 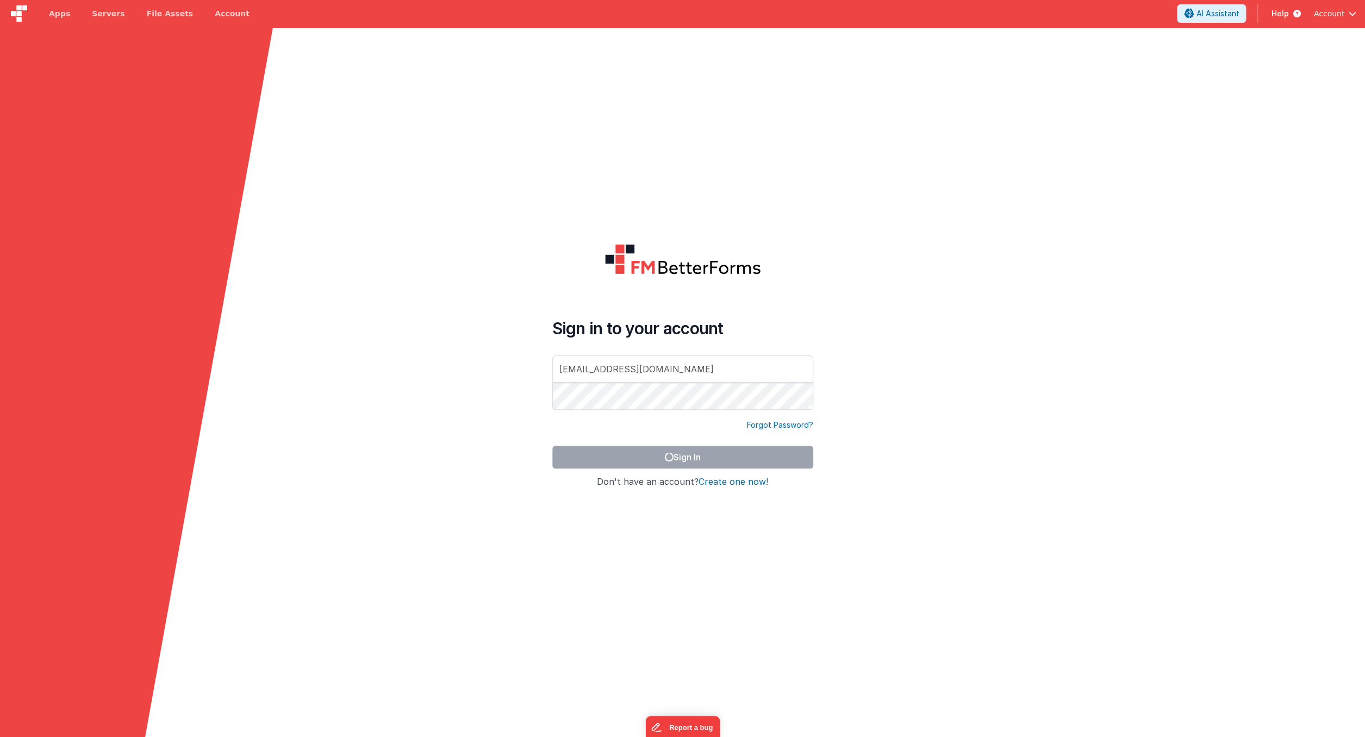 What do you see at coordinates (1217, 14) in the screenshot?
I see `span: AI Assistant` at bounding box center [1217, 14].